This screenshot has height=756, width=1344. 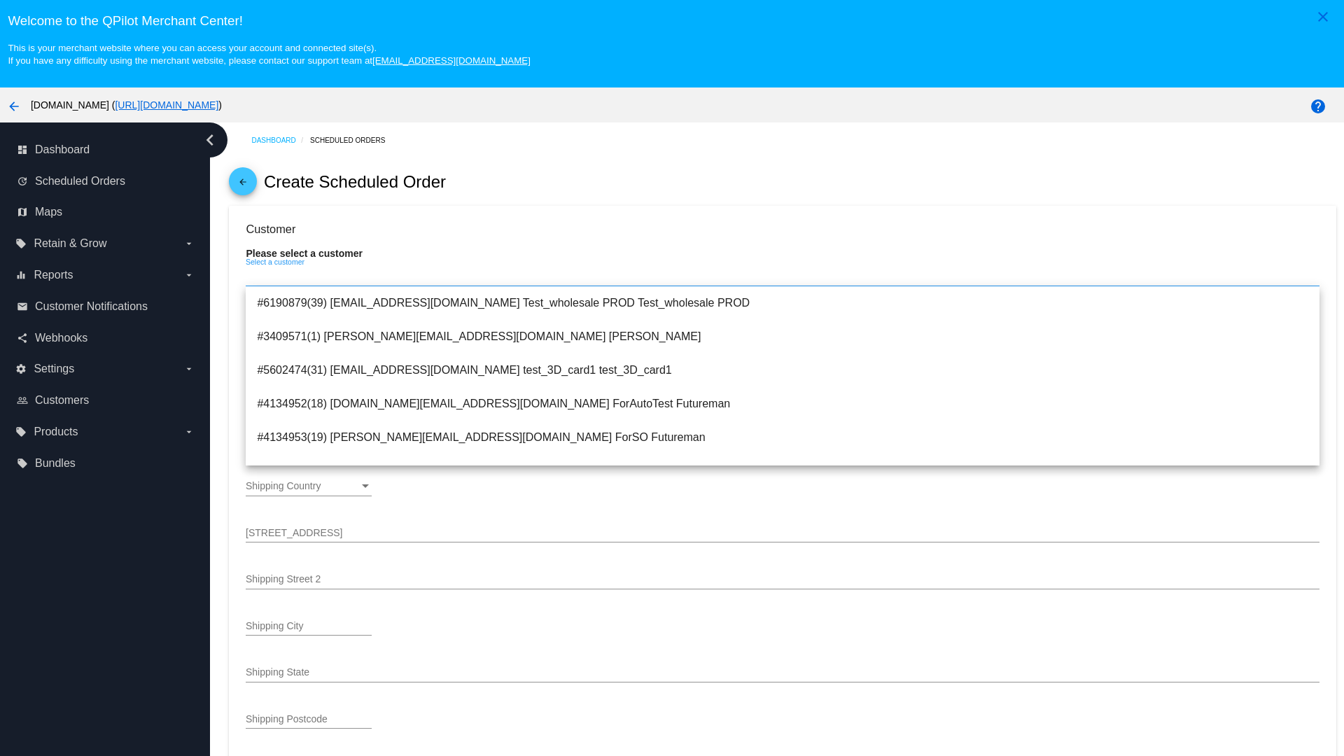 I want to click on mat-icon: close, so click(x=1323, y=17).